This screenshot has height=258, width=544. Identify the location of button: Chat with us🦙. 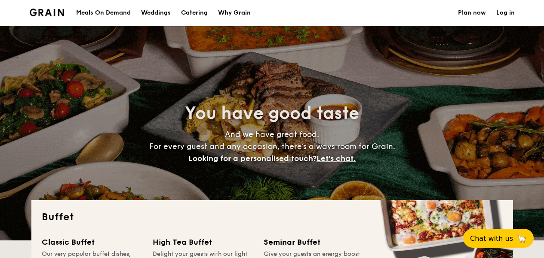
(498, 239).